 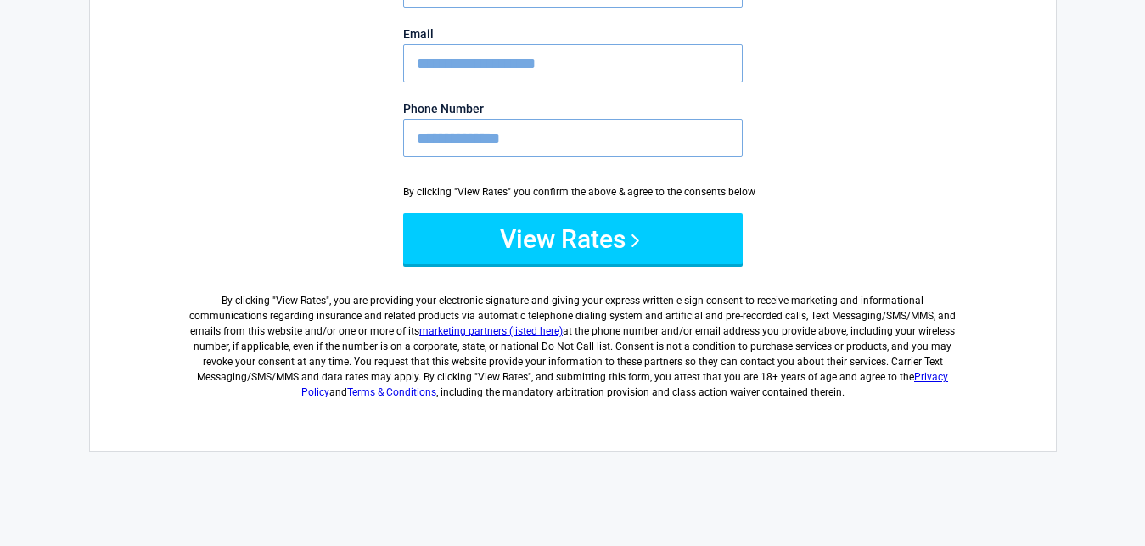 What do you see at coordinates (573, 239) in the screenshot?
I see `button: View Rates` at bounding box center [573, 239].